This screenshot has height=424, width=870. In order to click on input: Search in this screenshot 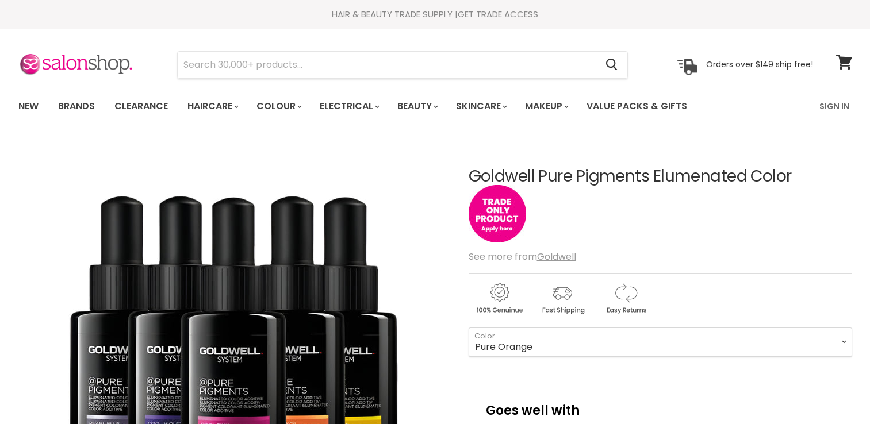, I will do `click(387, 65)`.